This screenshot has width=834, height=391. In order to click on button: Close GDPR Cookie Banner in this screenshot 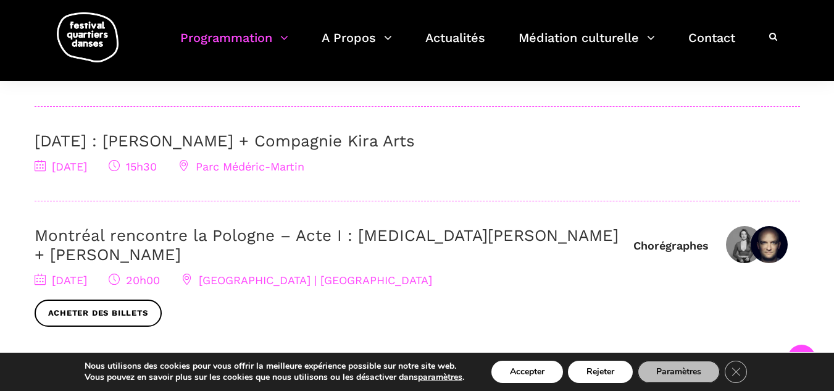, I will do `click(736, 372)`.